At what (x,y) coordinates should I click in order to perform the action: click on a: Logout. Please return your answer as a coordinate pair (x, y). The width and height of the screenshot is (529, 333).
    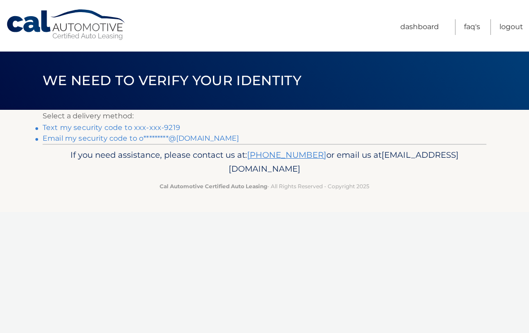
    Looking at the image, I should click on (511, 27).